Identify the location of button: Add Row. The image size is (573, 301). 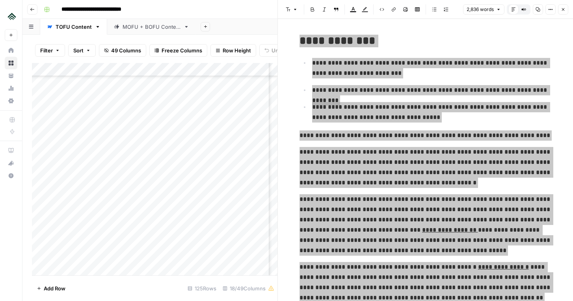
(51, 288).